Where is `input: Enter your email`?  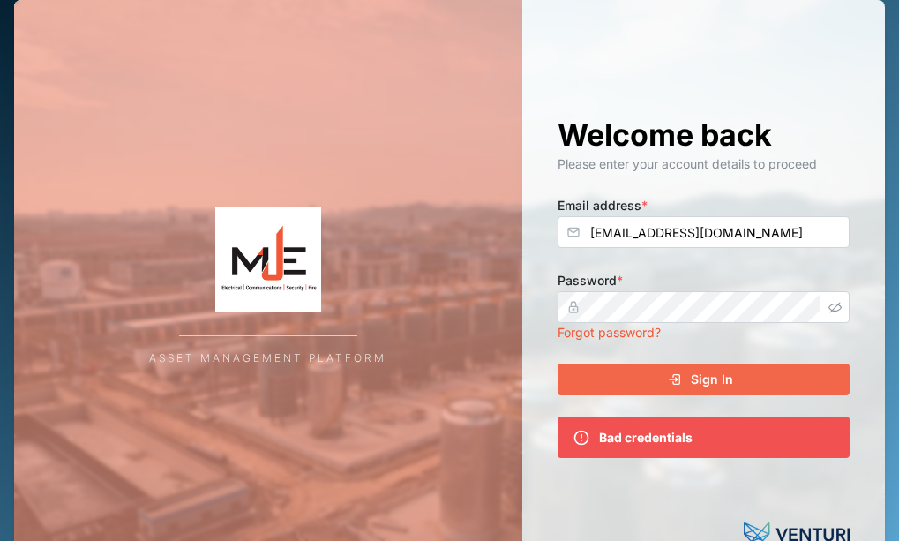 input: Enter your email is located at coordinates (703, 232).